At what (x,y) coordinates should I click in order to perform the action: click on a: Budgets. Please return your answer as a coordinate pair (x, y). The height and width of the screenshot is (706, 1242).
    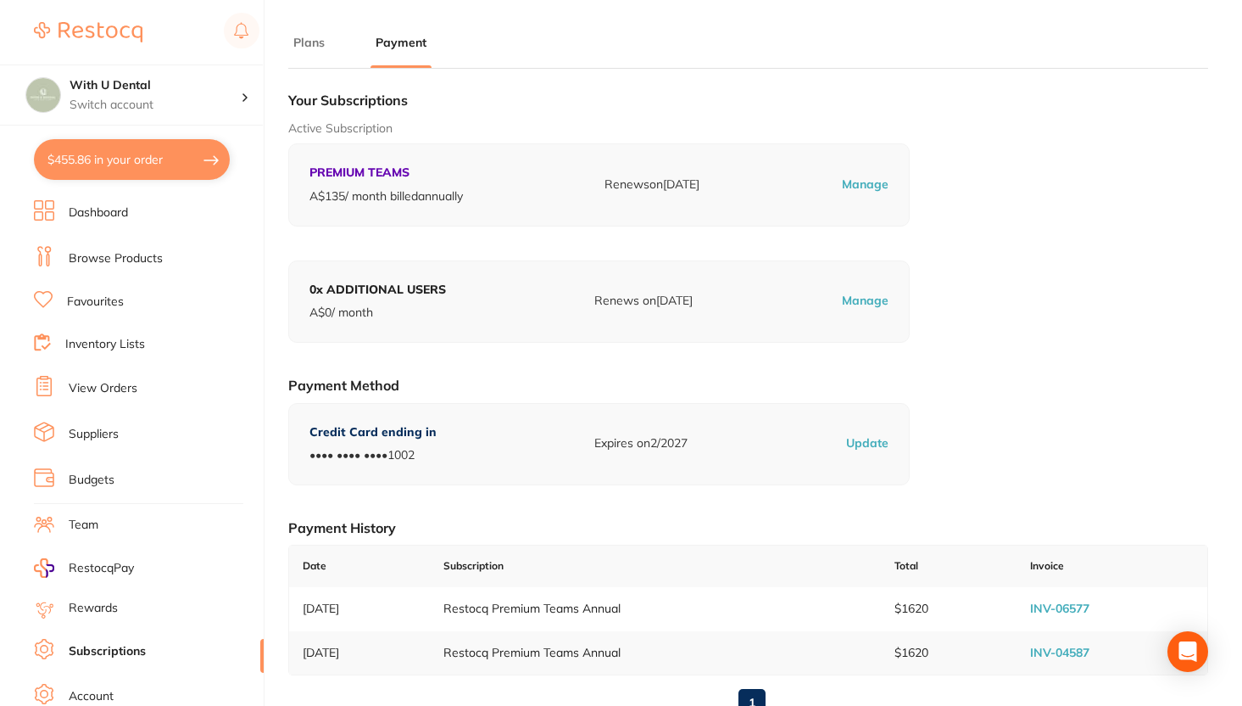
    Looking at the image, I should click on (92, 480).